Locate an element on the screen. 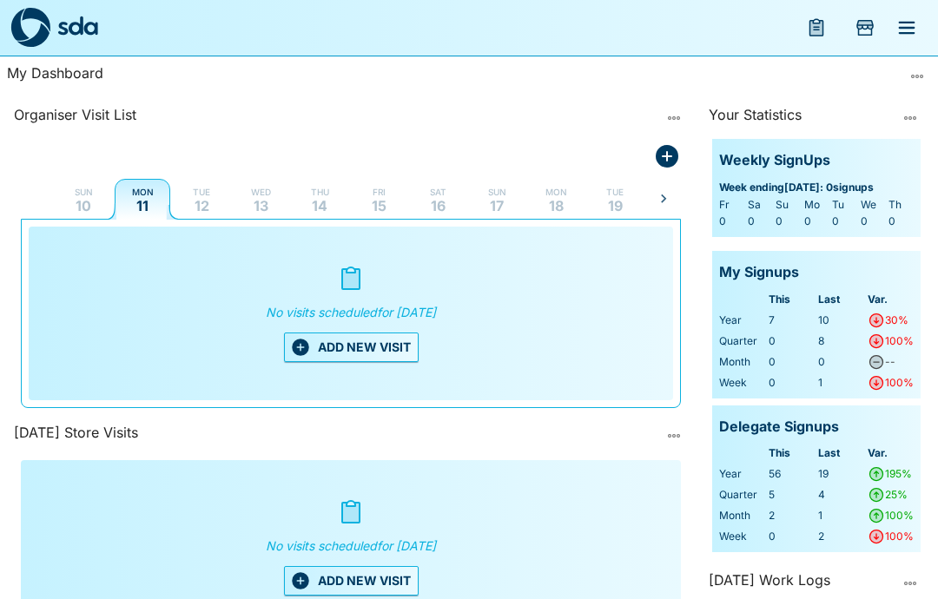 This screenshot has width=938, height=599. p: 10 is located at coordinates (83, 206).